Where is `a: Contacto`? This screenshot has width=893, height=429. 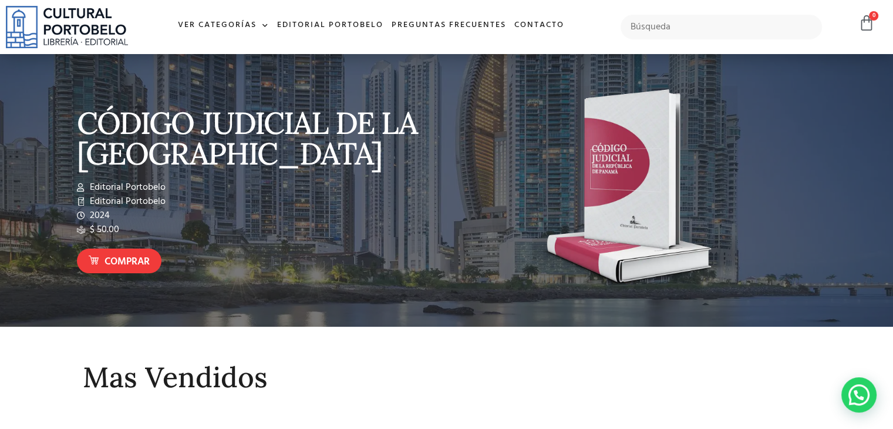
a: Contacto is located at coordinates (539, 25).